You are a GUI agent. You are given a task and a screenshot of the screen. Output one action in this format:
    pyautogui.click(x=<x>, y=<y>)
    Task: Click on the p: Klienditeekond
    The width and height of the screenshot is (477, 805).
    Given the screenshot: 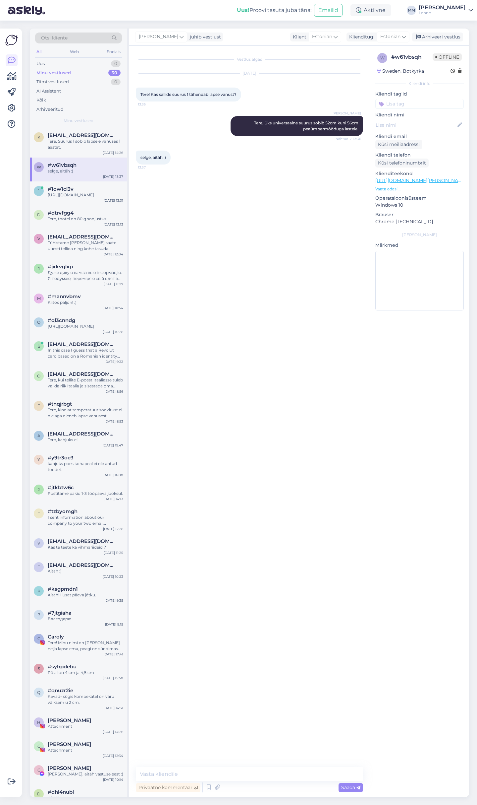 What is the action you would take?
    pyautogui.click(x=420, y=173)
    